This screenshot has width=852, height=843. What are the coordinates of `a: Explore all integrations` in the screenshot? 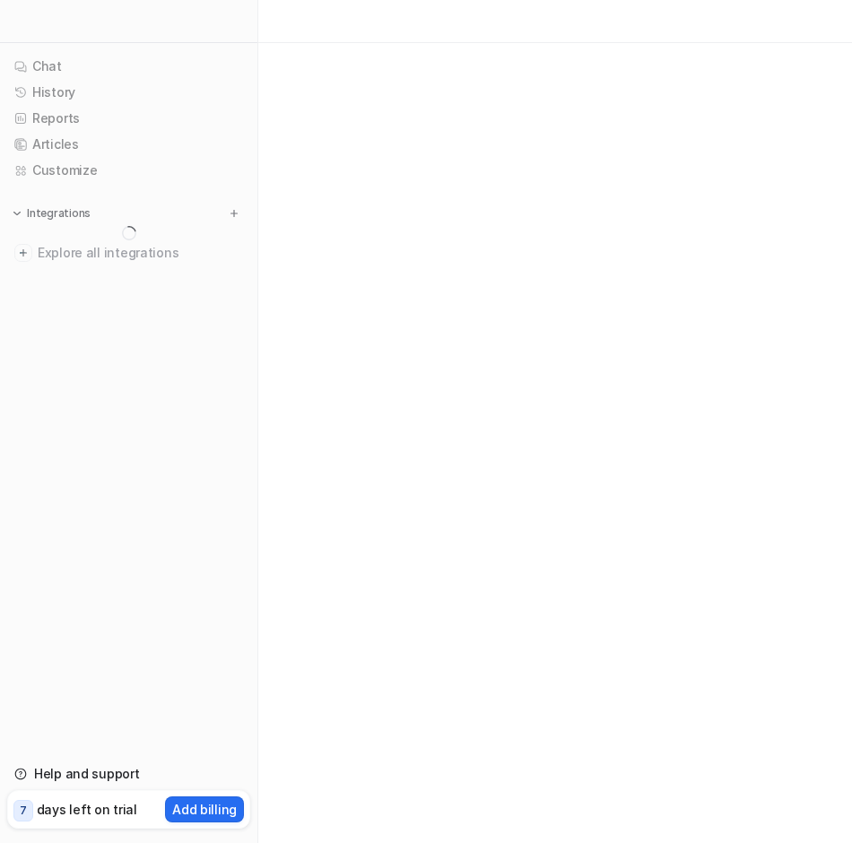 It's located at (128, 253).